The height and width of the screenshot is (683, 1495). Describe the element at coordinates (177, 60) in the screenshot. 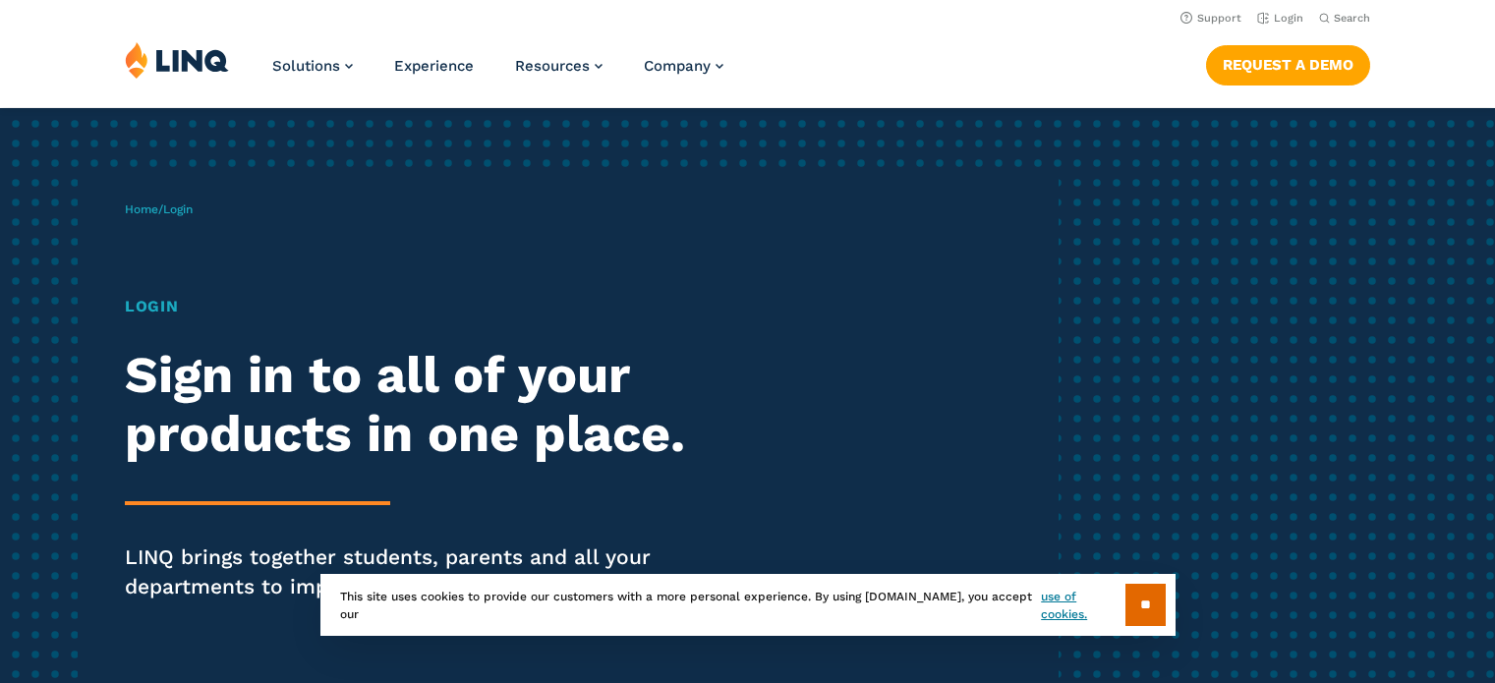

I see `img: LINQ | K‑12 Software` at that location.